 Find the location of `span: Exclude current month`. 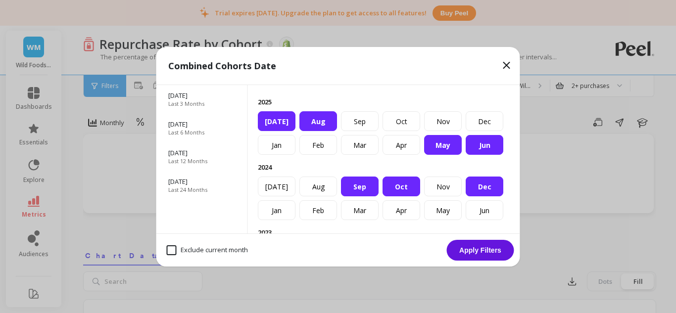

span: Exclude current month is located at coordinates (207, 250).